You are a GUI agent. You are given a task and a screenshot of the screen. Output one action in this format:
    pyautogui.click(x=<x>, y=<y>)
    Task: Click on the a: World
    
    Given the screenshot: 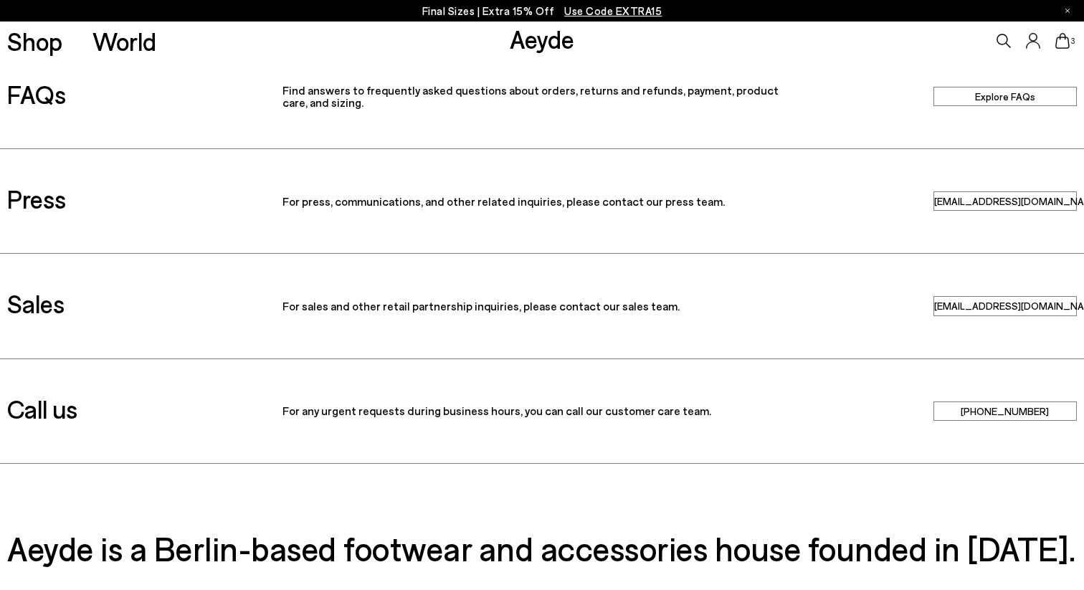 What is the action you would take?
    pyautogui.click(x=124, y=41)
    